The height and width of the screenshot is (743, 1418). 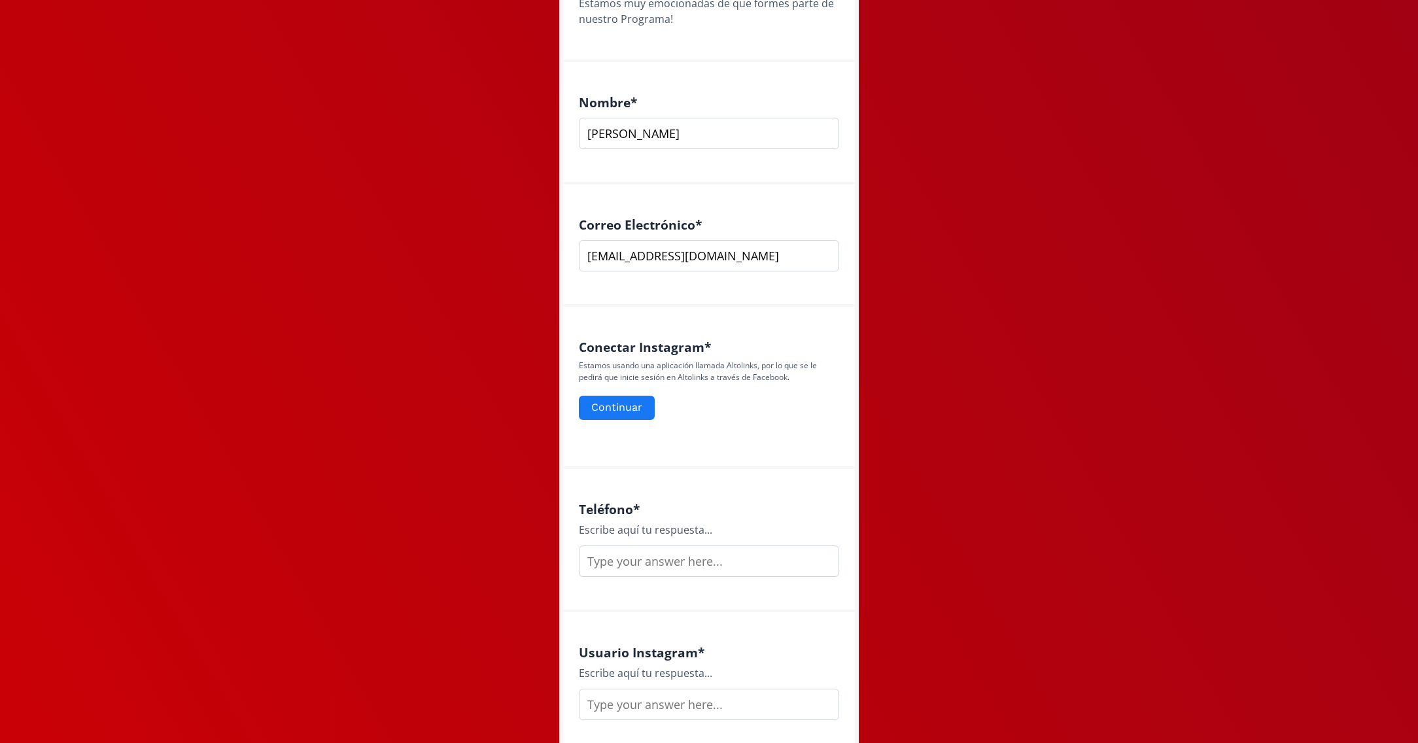 I want to click on h4: Correo Electrónico *, so click(x=709, y=224).